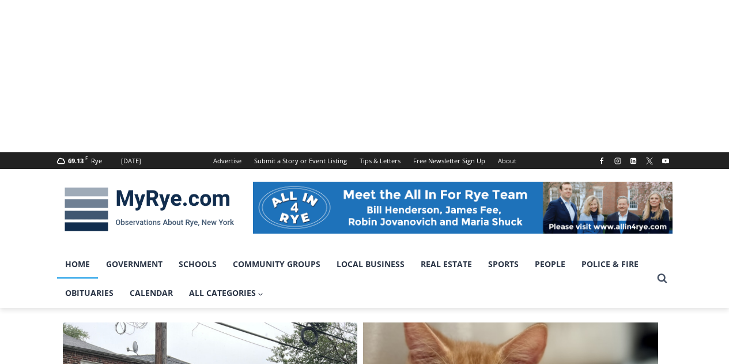  What do you see at coordinates (610, 264) in the screenshot?
I see `a: Police & Fire` at bounding box center [610, 264].